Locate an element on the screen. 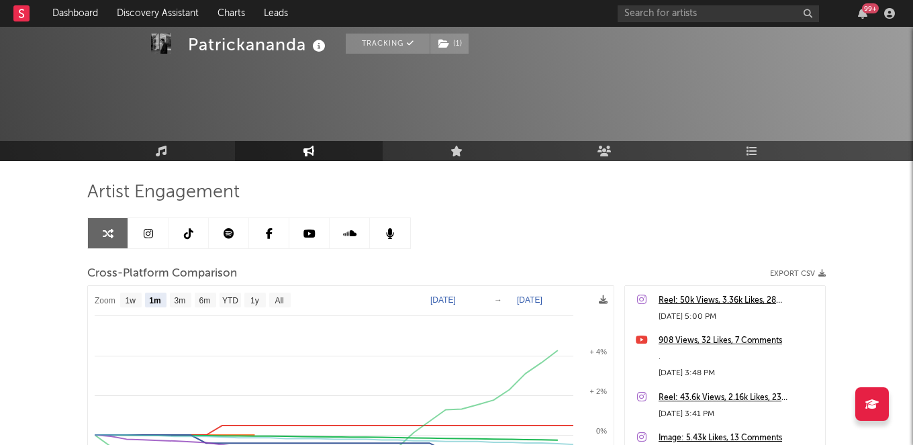 This screenshot has height=445, width=913. span: Cross-Platform Comparison is located at coordinates (162, 274).